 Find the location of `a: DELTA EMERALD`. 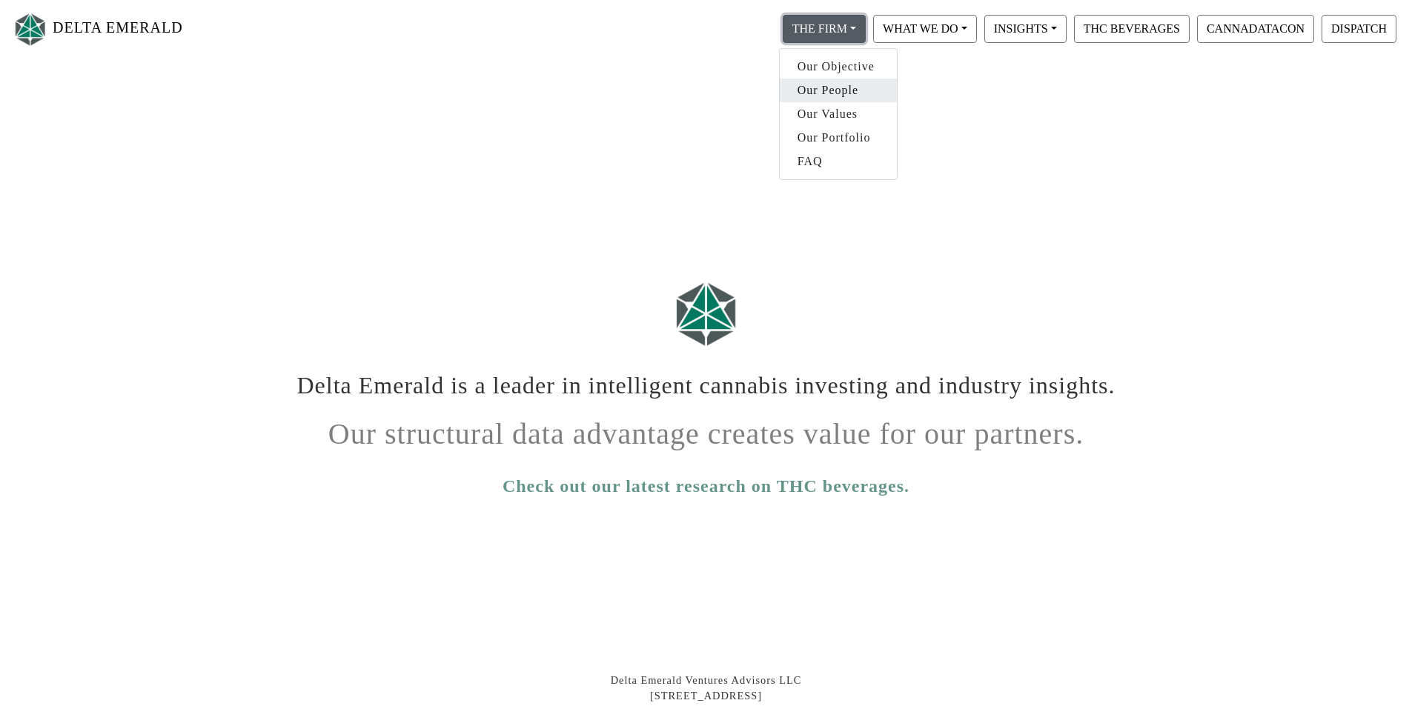

a: DELTA EMERALD is located at coordinates (97, 29).